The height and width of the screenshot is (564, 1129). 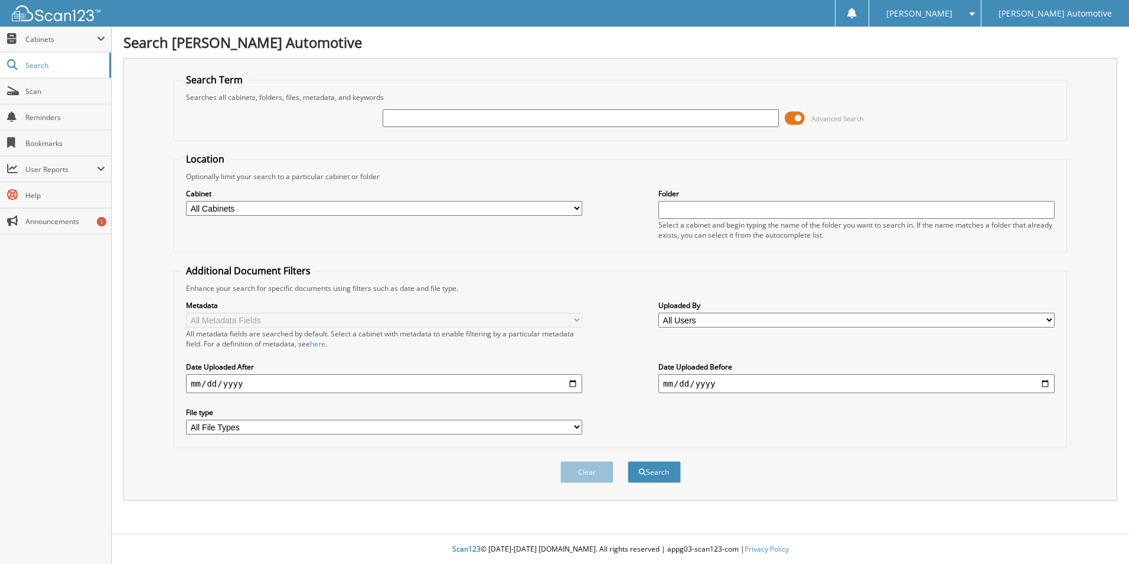 What do you see at coordinates (857, 193) in the screenshot?
I see `label: Folder` at bounding box center [857, 193].